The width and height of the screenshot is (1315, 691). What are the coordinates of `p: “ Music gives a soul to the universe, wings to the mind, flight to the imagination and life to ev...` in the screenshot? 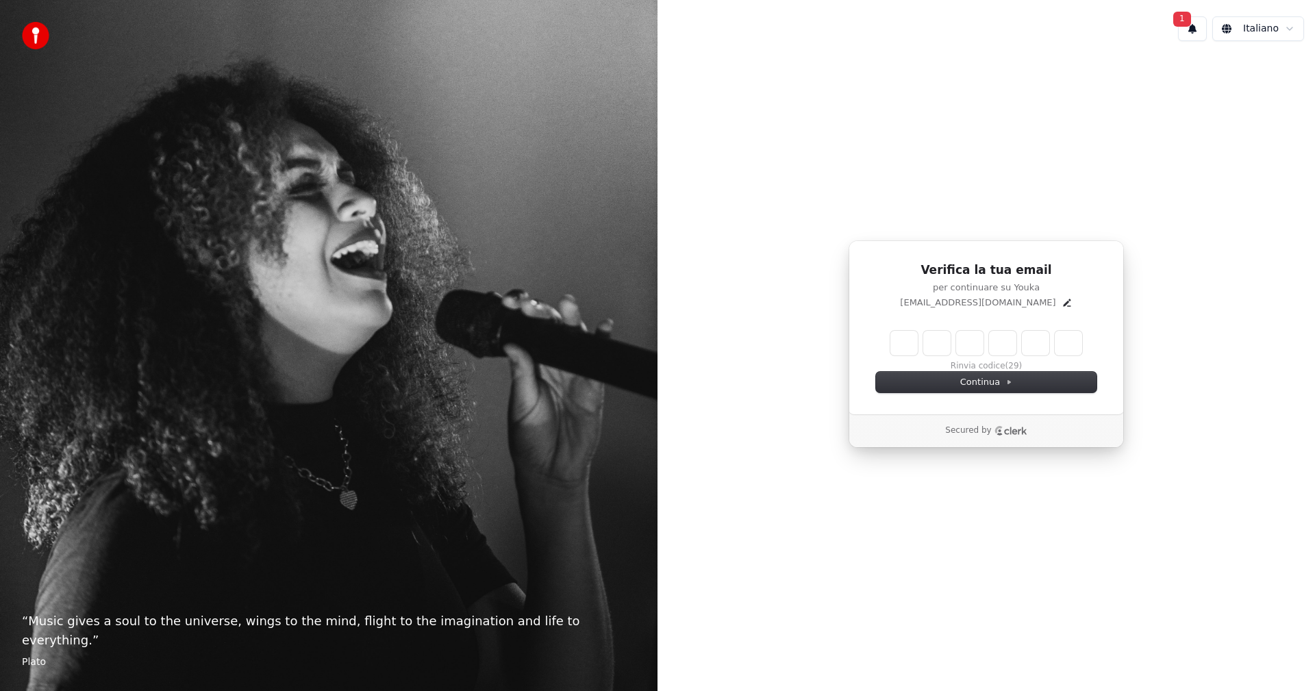 It's located at (329, 631).